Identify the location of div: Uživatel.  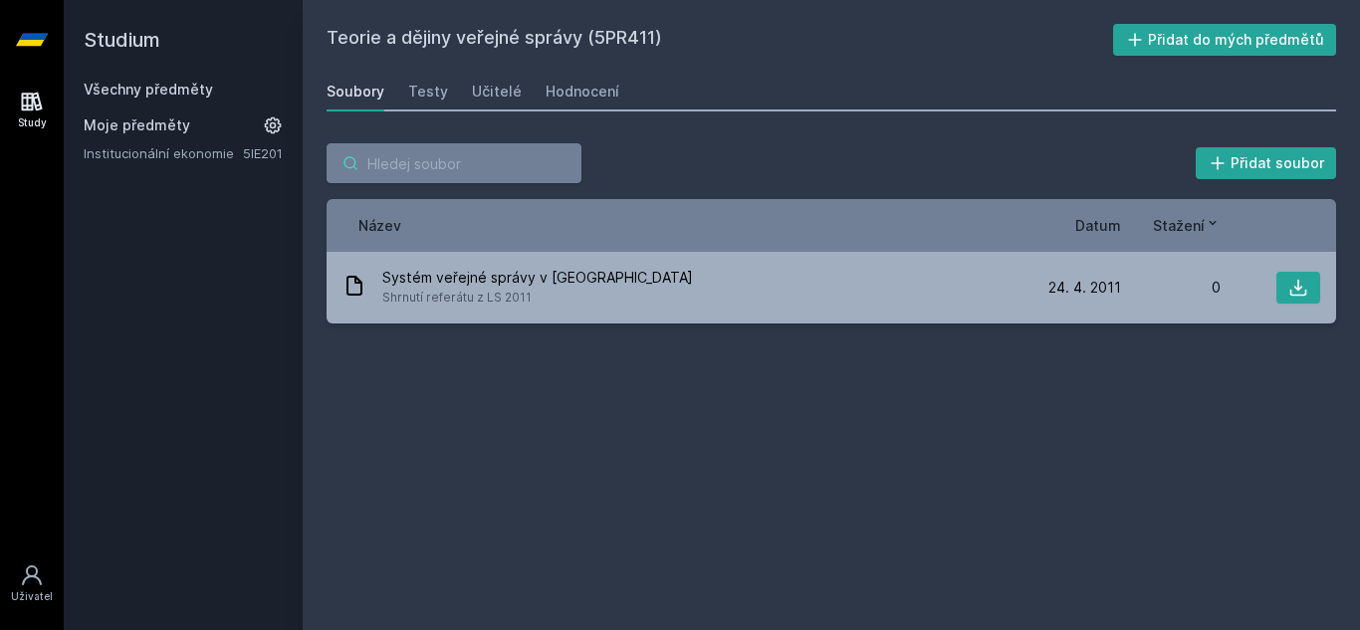
(32, 597).